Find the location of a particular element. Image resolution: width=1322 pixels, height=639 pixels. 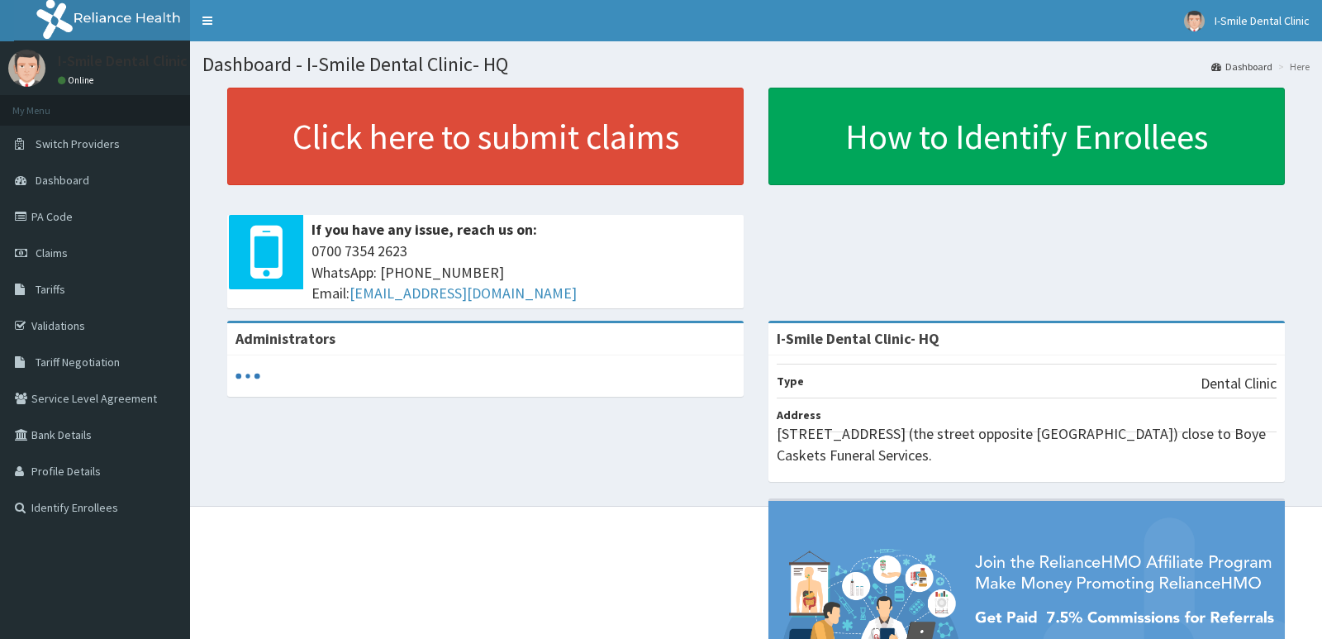

strong: I-Smile Dental Clinic- HQ is located at coordinates (858, 338).